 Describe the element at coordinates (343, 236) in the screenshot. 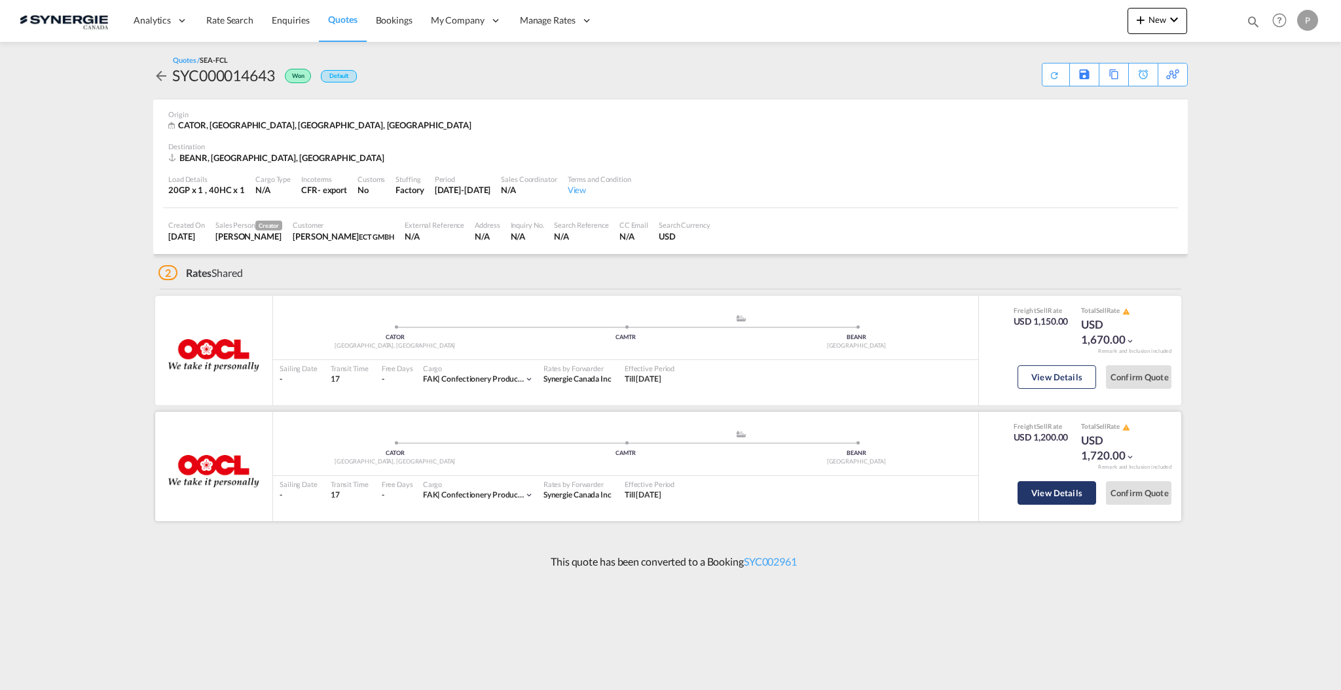

I see `div: Maria Siouri` at that location.